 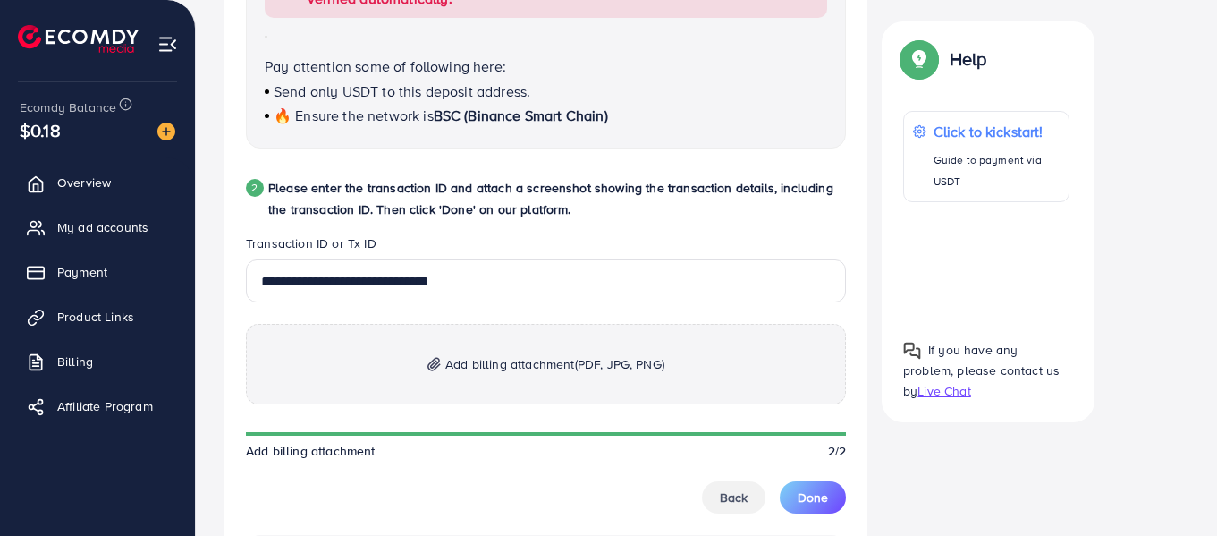 I want to click on p: Please enter the transaction ID and attach a screenshot showing the transaction details, includin..., so click(x=557, y=198).